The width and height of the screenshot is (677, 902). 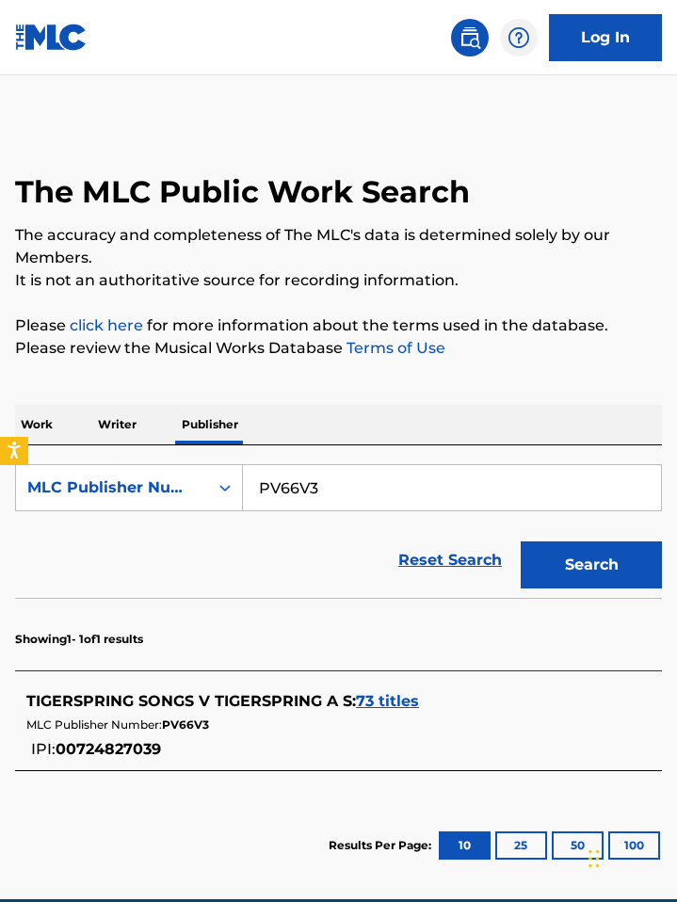 What do you see at coordinates (108, 749) in the screenshot?
I see `span: 00724827039` at bounding box center [108, 749].